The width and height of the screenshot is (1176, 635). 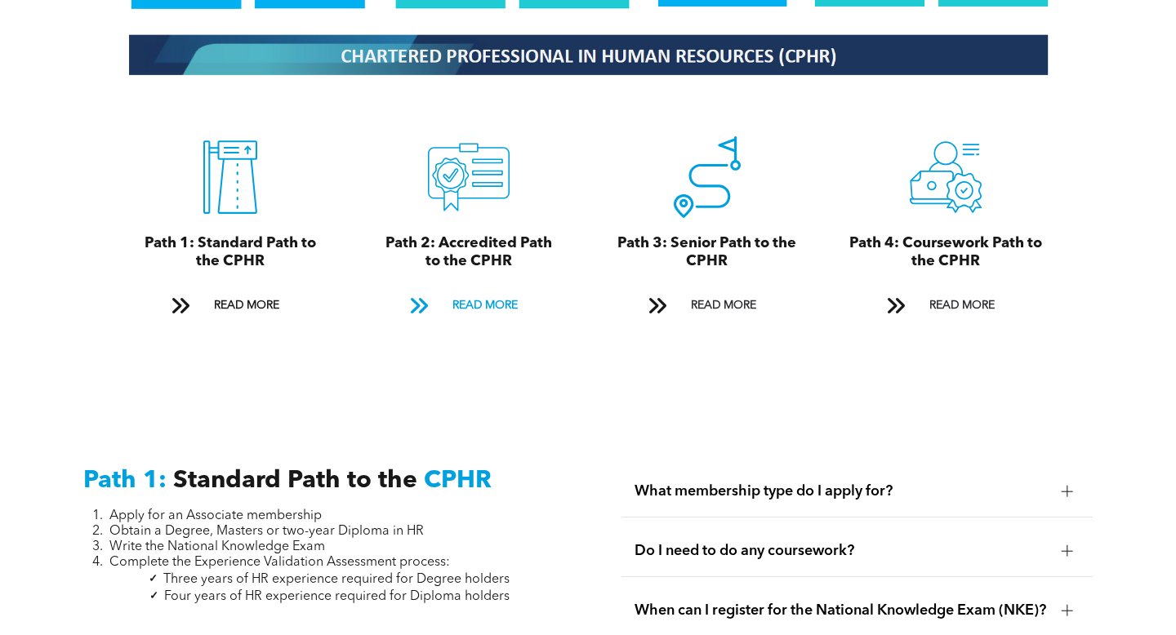 I want to click on span: Write the National Knowledge Exam, so click(x=217, y=547).